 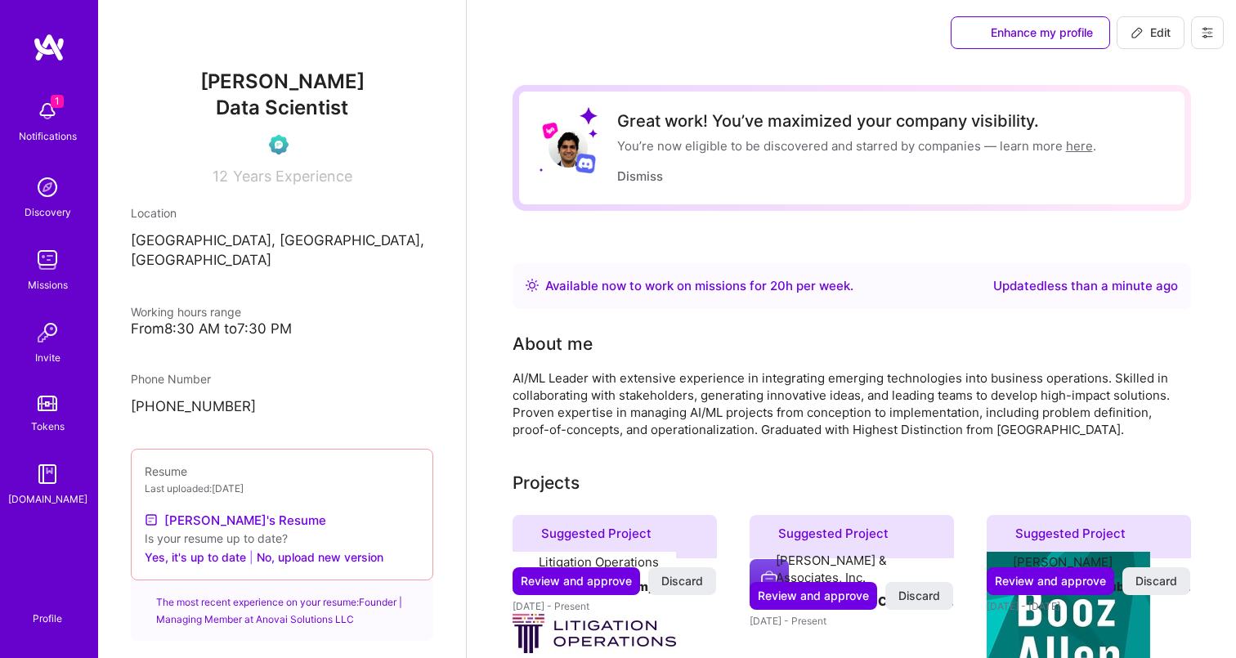 I want to click on span: 20, so click(x=777, y=285).